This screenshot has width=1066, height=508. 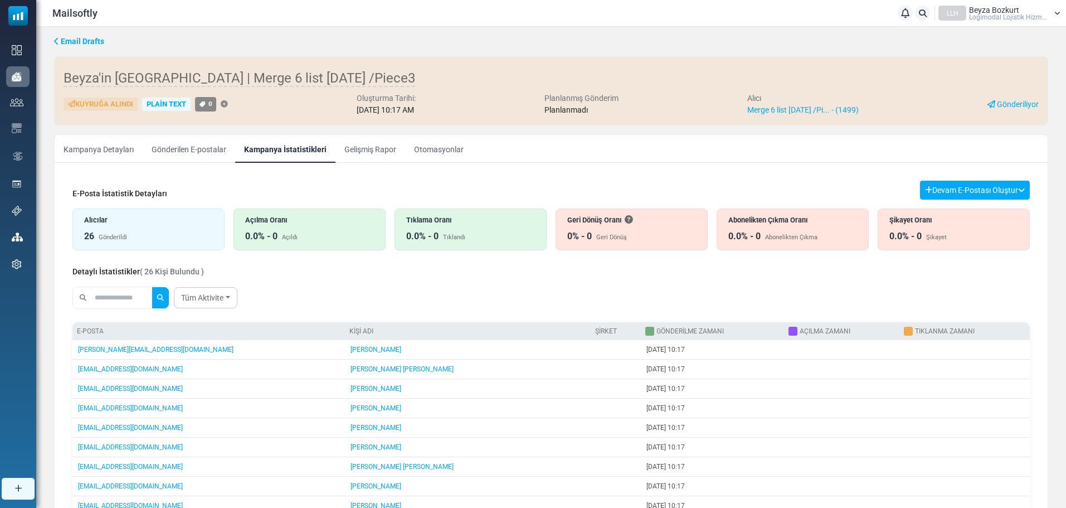 I want to click on div: Şikayet, so click(x=936, y=237).